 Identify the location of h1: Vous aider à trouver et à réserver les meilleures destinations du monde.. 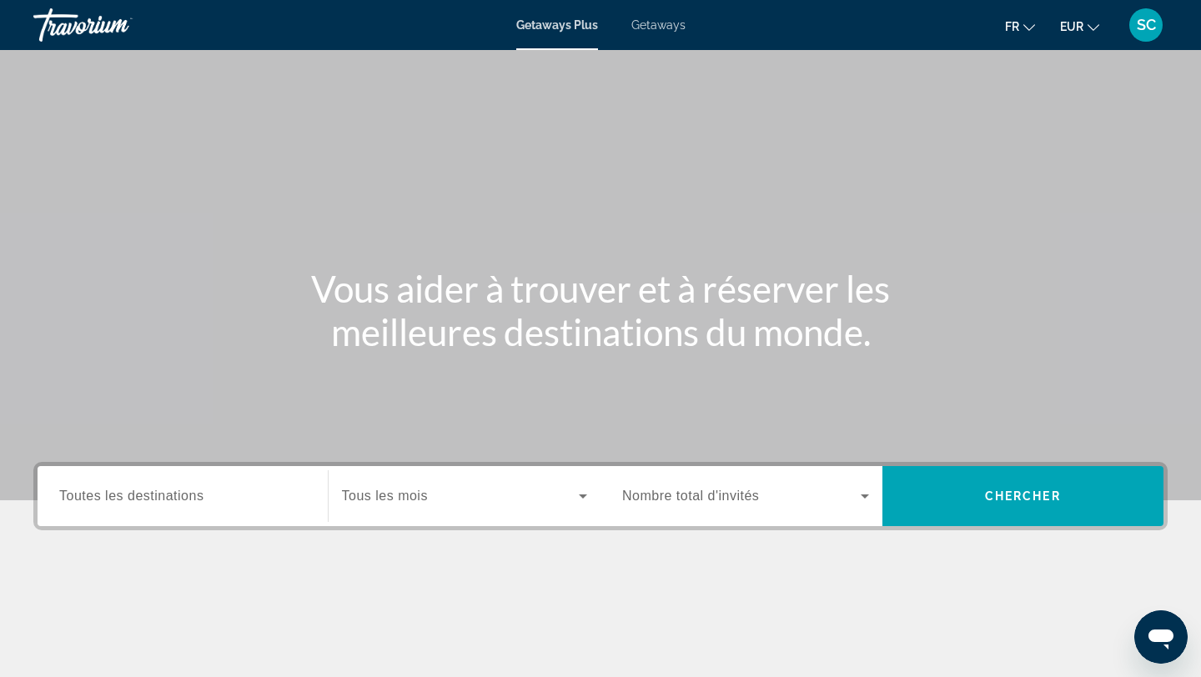
(600, 310).